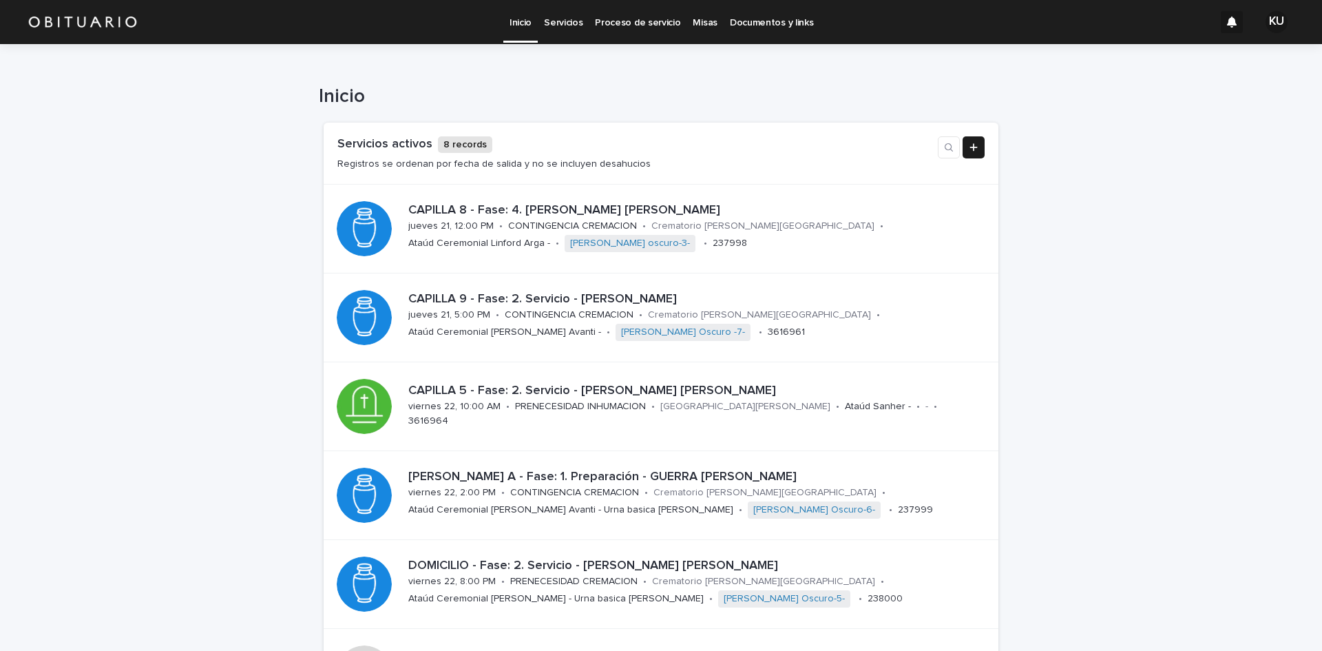  I want to click on div: KU, so click(1277, 22).